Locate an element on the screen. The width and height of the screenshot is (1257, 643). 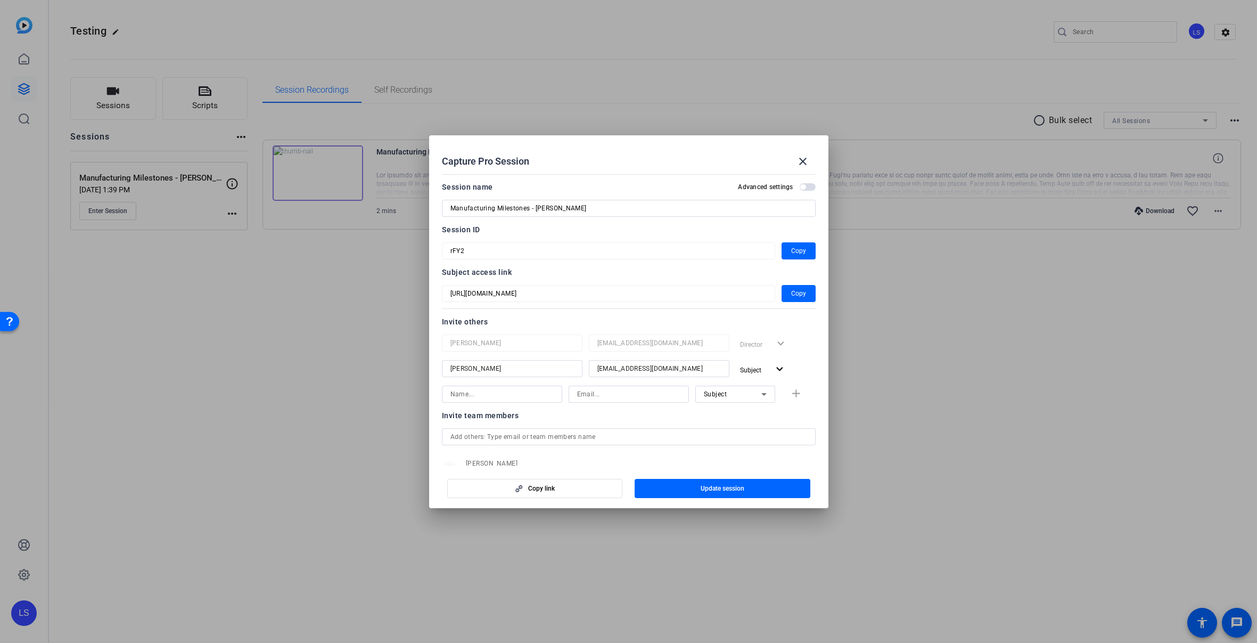
h2: Advanced settings is located at coordinates (765, 187).